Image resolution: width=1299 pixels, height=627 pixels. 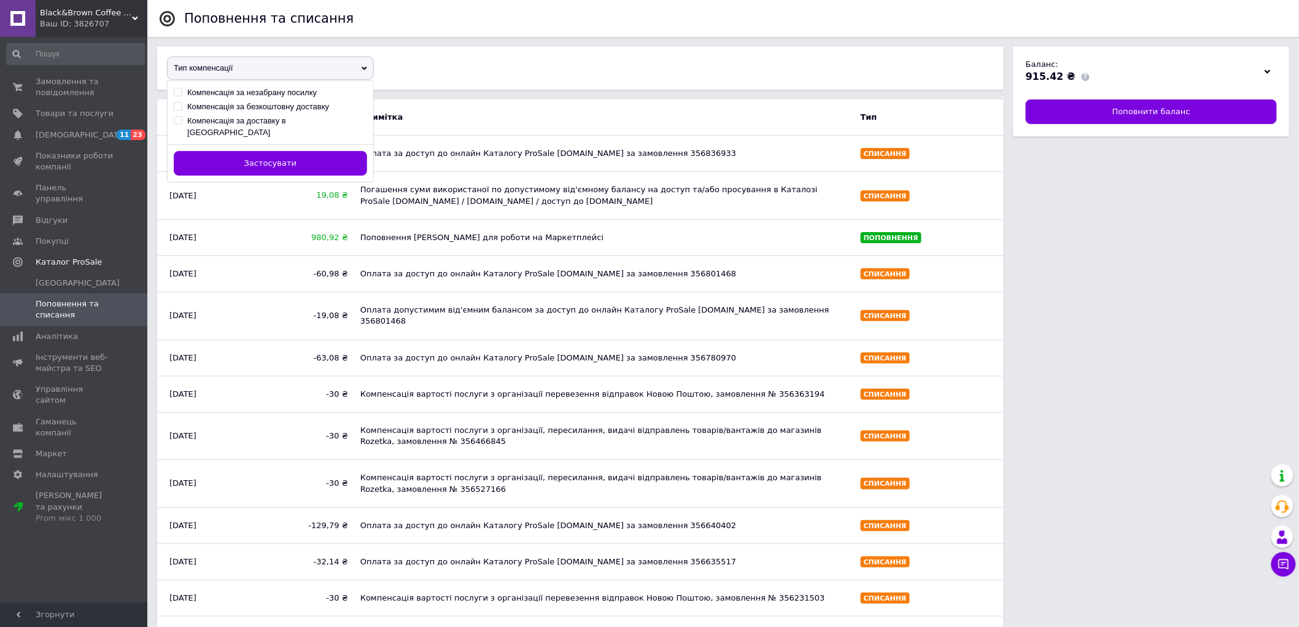 I want to click on div: Компенсація вартості послуги з організації перевезення відправок Новою Поштою, замовлення № 35623..., so click(x=604, y=598).